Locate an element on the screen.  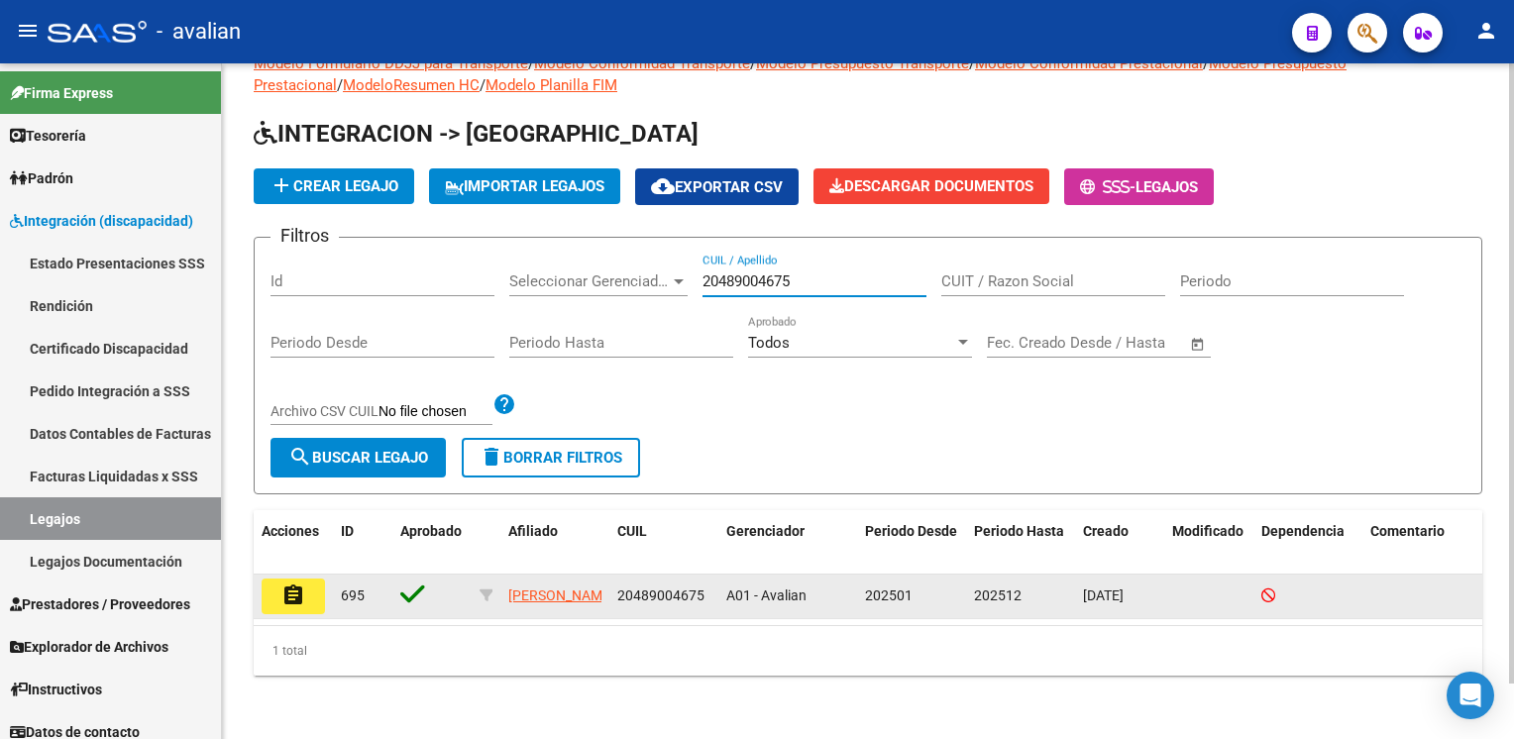
span: Dependencia is located at coordinates (1303, 531).